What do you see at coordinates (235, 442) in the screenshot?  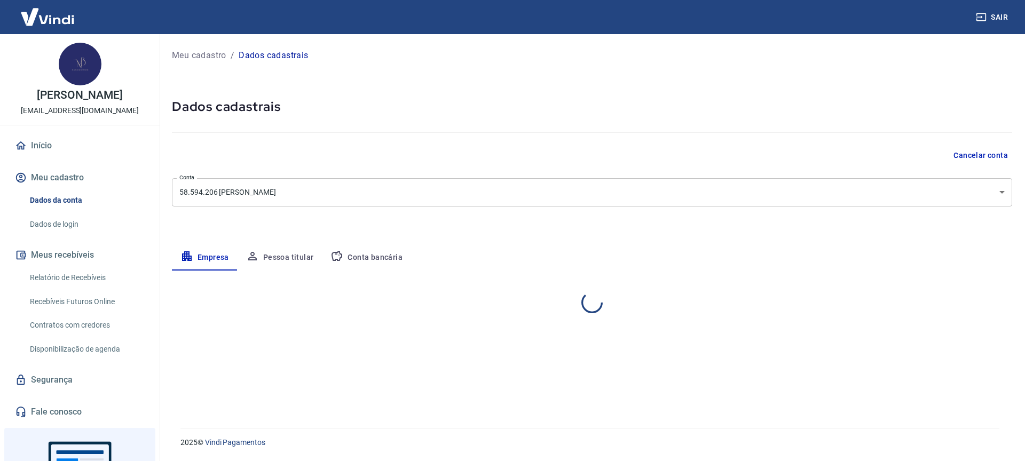 I see `a: Vindi Pagamentos` at bounding box center [235, 442].